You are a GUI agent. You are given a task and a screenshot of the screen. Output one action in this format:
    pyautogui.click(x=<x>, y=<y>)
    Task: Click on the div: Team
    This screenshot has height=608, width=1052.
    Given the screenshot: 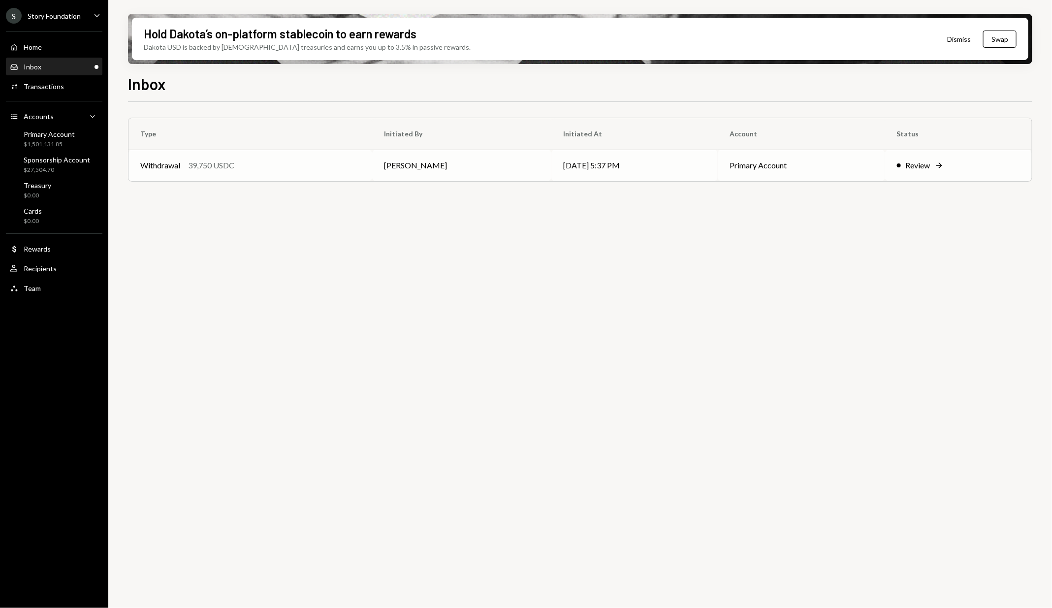 What is the action you would take?
    pyautogui.click(x=32, y=288)
    